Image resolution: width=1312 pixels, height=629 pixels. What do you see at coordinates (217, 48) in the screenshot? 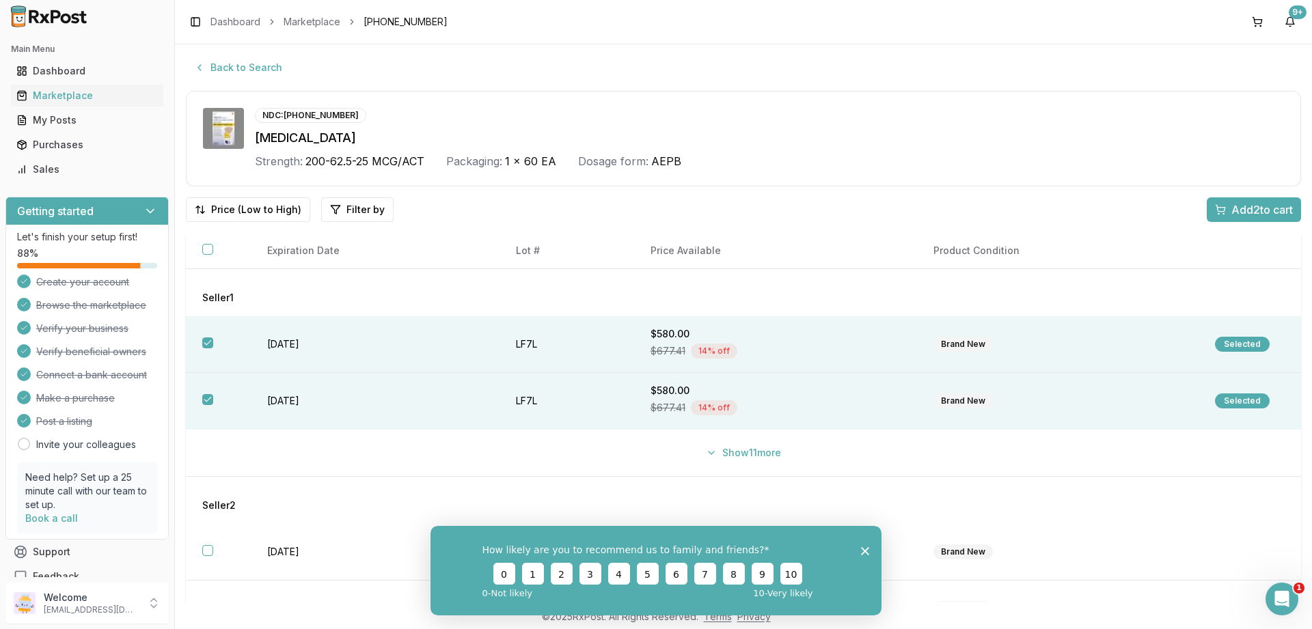
I see `button: 5` at bounding box center [217, 48].